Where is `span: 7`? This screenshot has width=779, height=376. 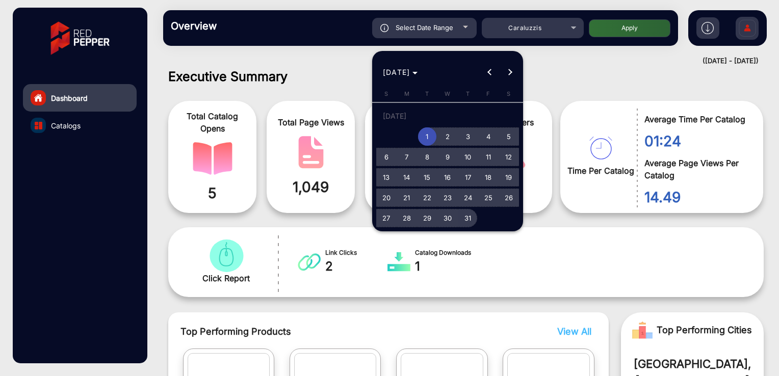
span: 7 is located at coordinates (407, 157).